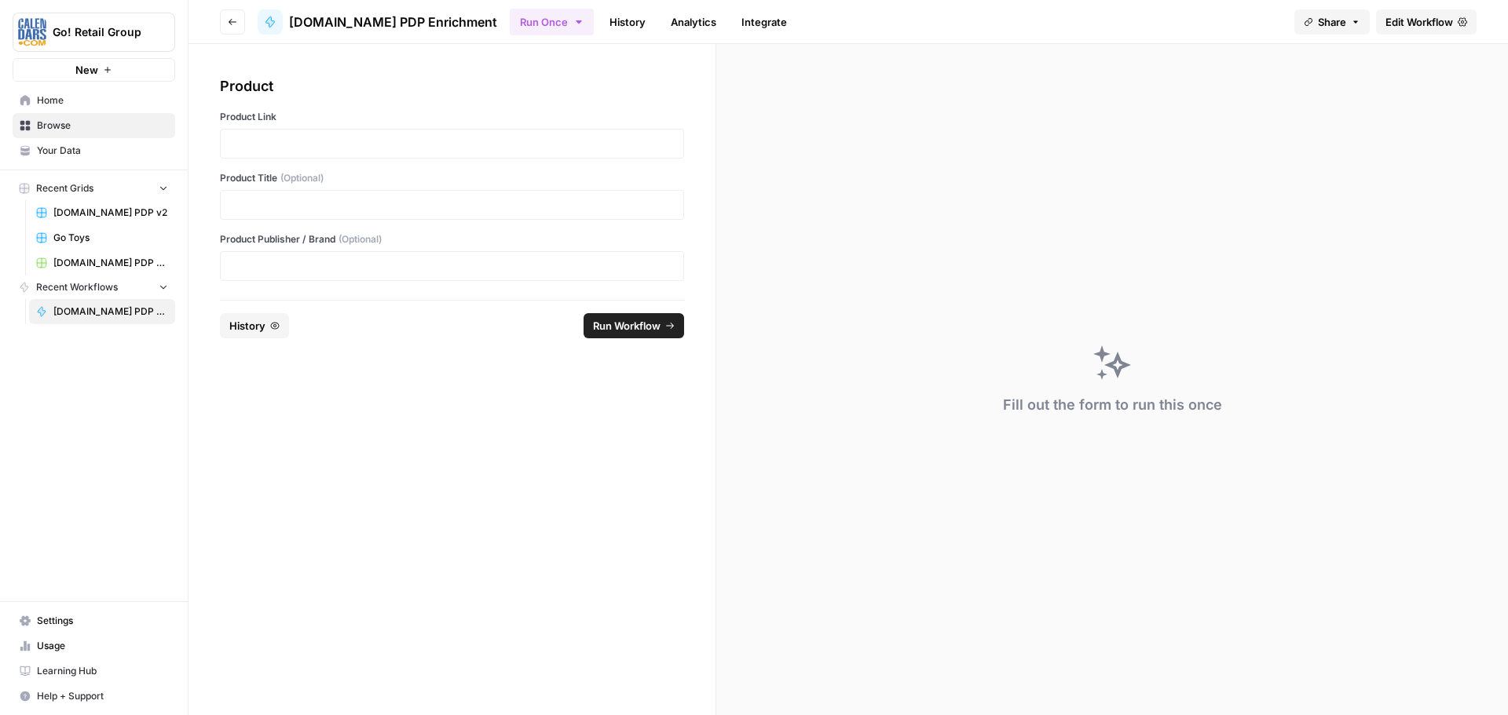 Image resolution: width=1508 pixels, height=715 pixels. Describe the element at coordinates (93, 621) in the screenshot. I see `a: Settings` at that location.